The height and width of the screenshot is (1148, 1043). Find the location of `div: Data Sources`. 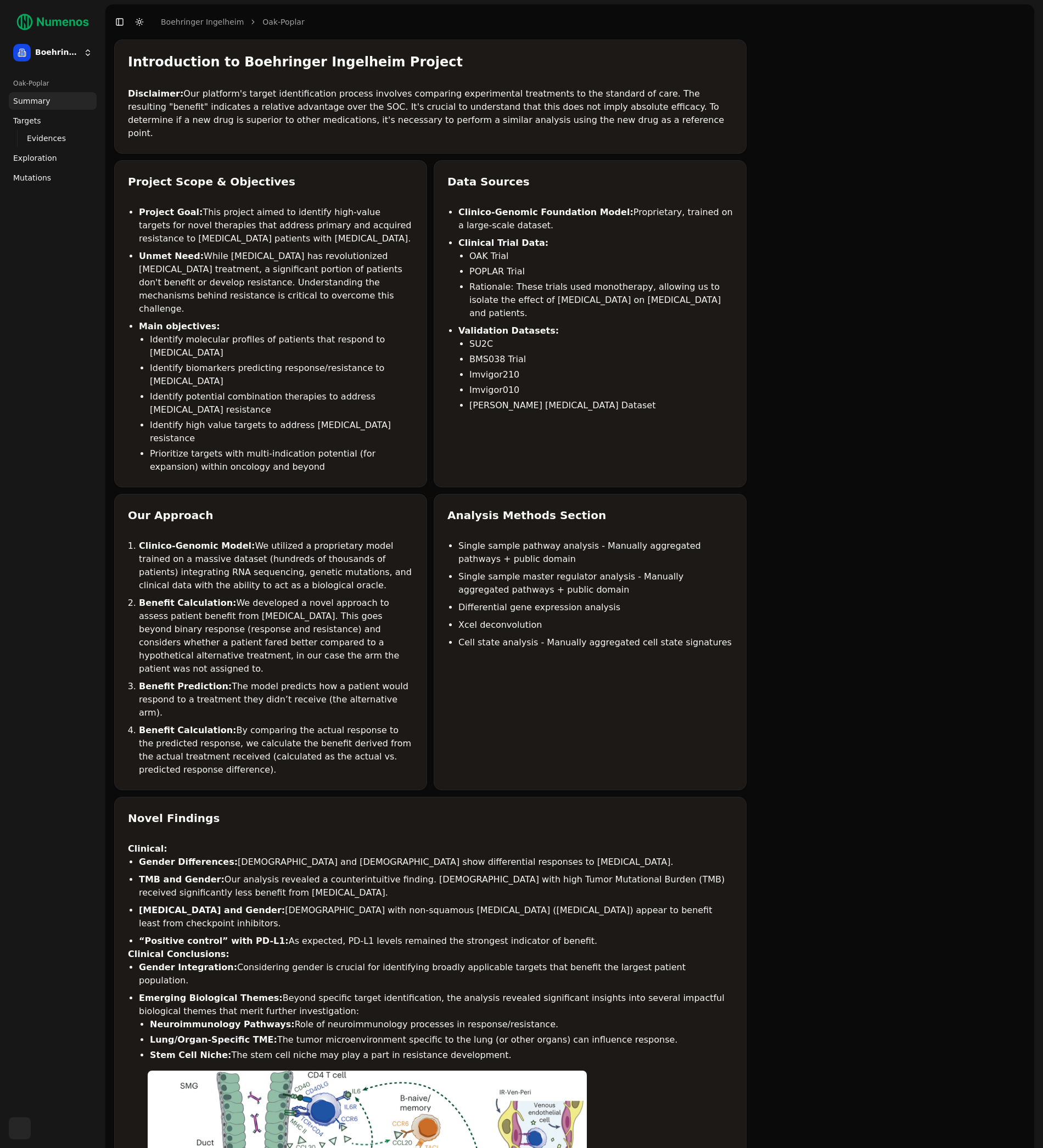

div: Data Sources is located at coordinates (590, 181).